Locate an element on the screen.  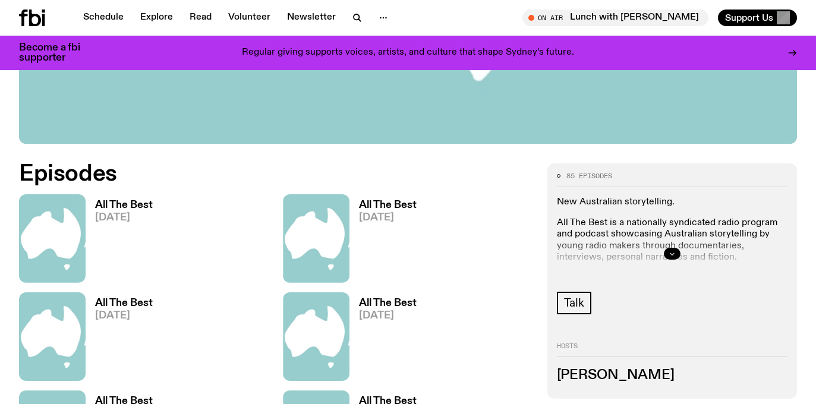
button: Support Us is located at coordinates (757, 18).